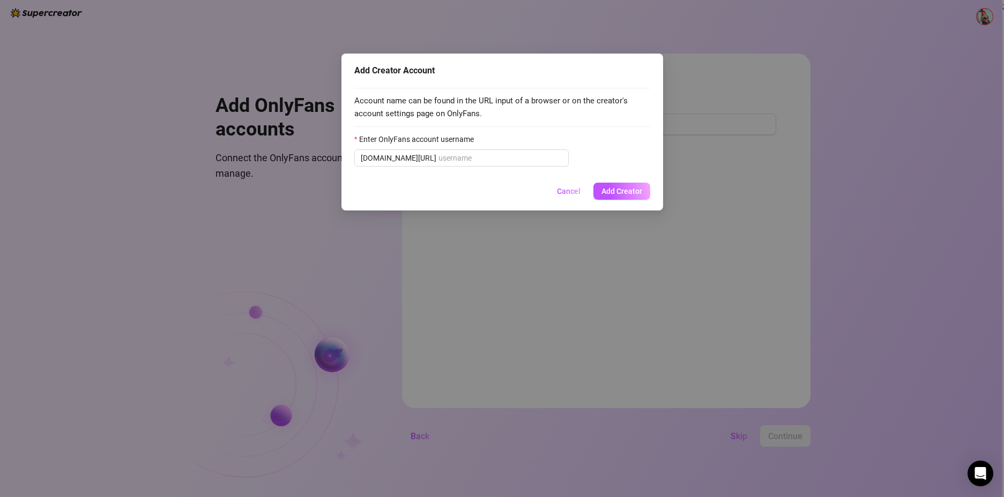  I want to click on div: Open Intercom Messenger, so click(980, 474).